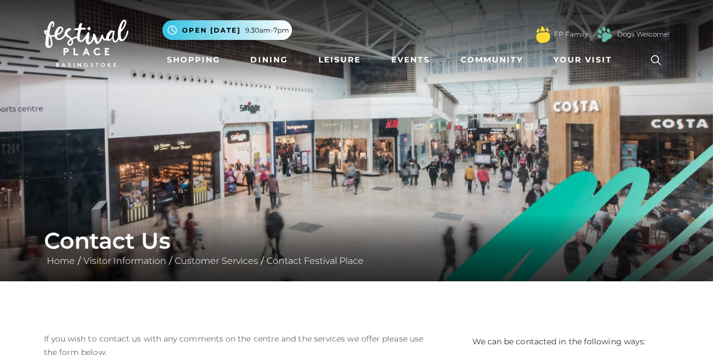 Image resolution: width=713 pixels, height=355 pixels. Describe the element at coordinates (315, 261) in the screenshot. I see `a: Contact Festival Place` at that location.